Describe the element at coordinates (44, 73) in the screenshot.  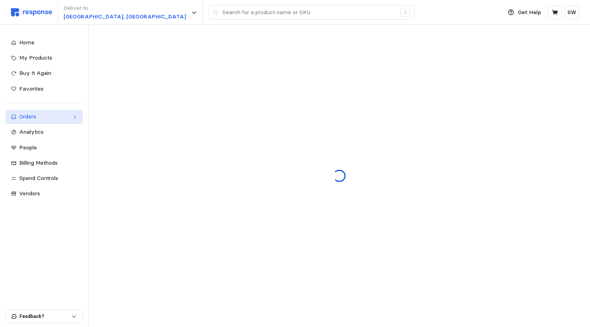
I see `a: Buy It Again` at that location.